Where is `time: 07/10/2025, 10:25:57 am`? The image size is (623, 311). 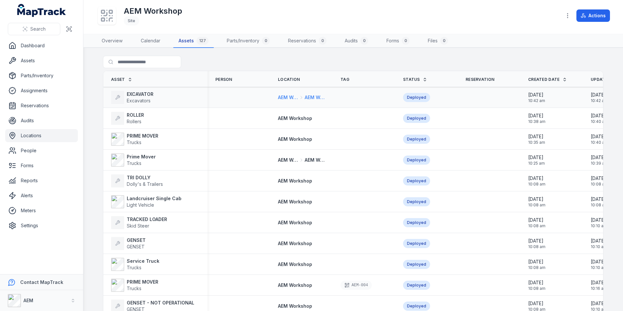
time: 07/10/2025, 10:25:57 am is located at coordinates (537, 160).